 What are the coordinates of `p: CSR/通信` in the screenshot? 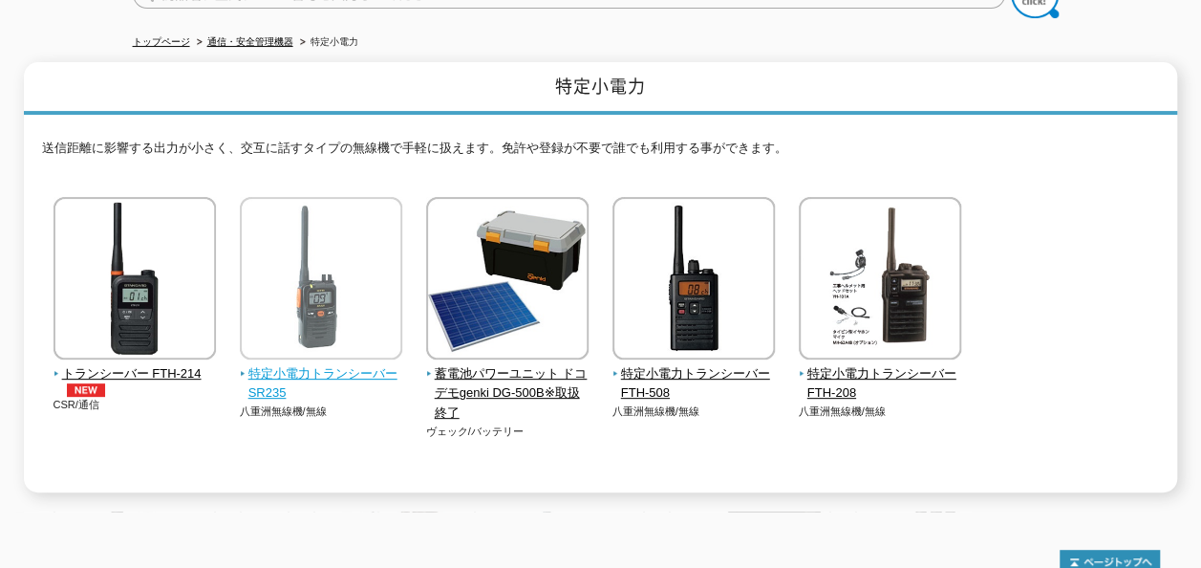 It's located at (135, 404).